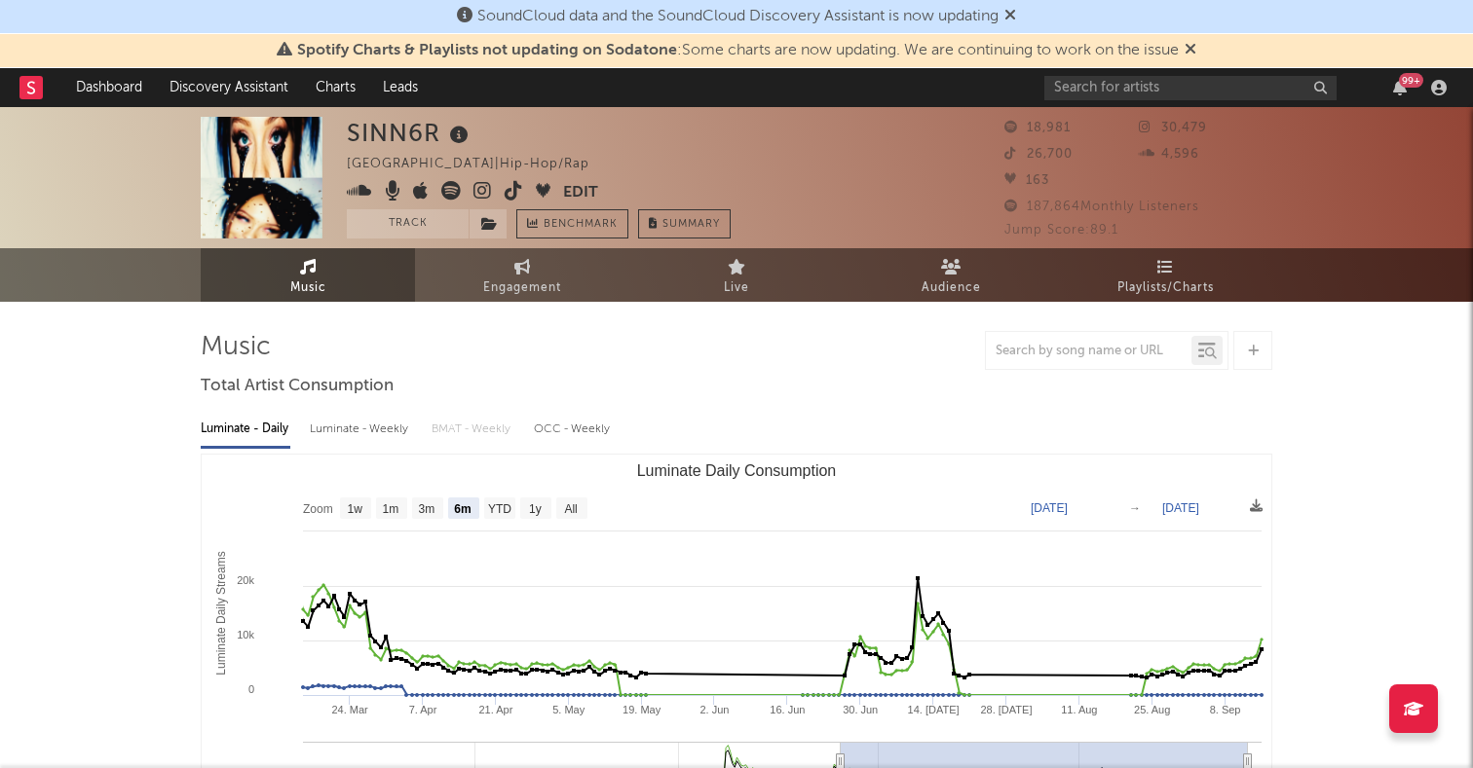 This screenshot has height=768, width=1473. What do you see at coordinates (360, 430) in the screenshot?
I see `div: Luminate - Weekly` at bounding box center [360, 430].